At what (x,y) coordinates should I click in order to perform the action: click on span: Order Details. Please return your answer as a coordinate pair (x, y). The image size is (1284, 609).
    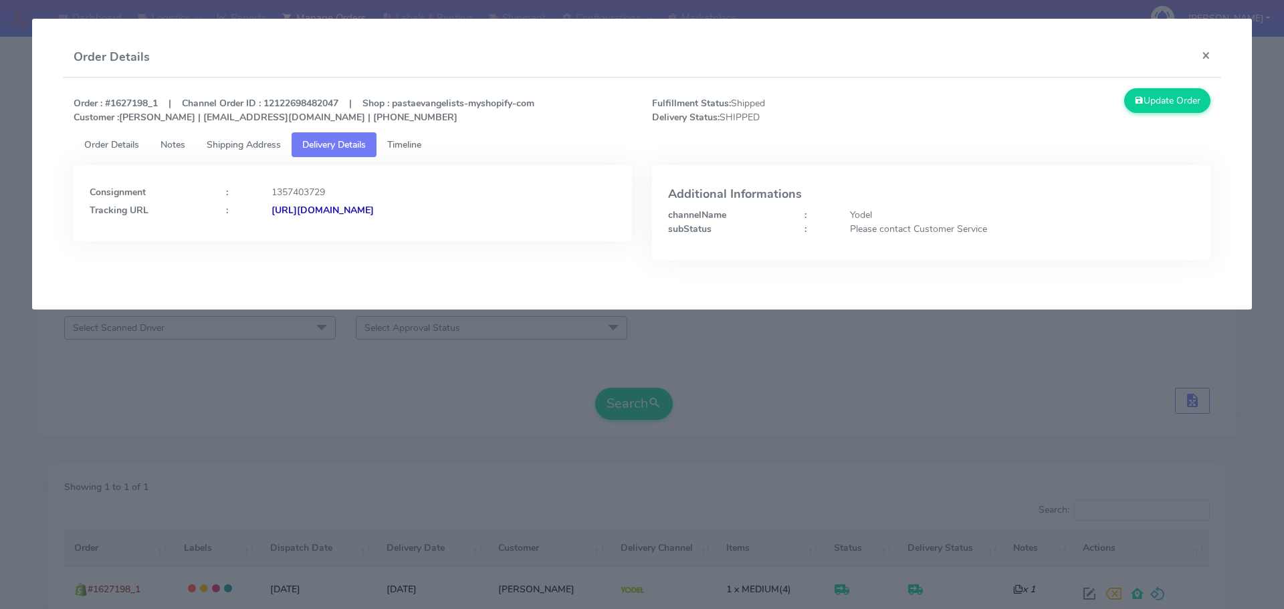
    Looking at the image, I should click on (112, 144).